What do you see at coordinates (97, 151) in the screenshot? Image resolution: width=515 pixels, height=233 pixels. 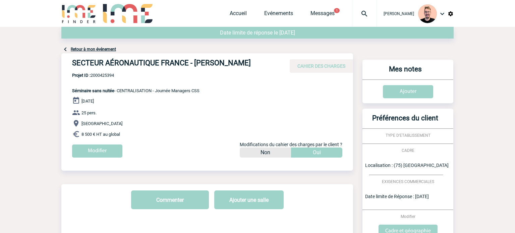 I see `input: Modifier` at bounding box center [97, 151].